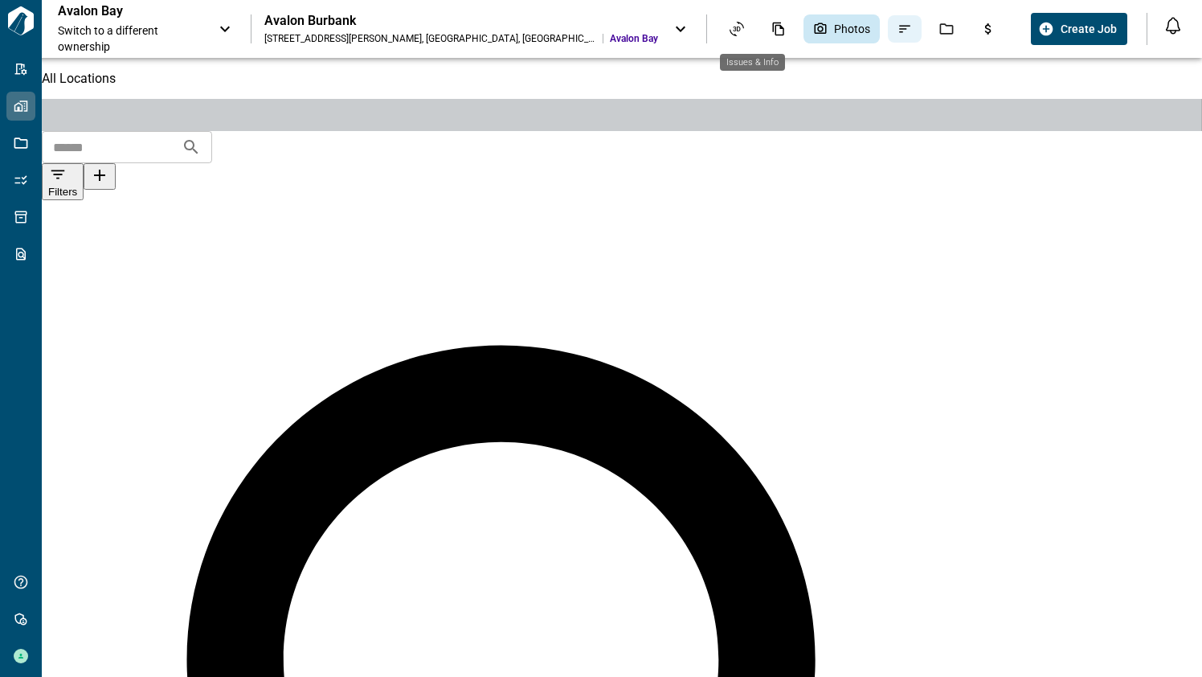 This screenshot has height=677, width=1202. I want to click on div: Documents, so click(779, 29).